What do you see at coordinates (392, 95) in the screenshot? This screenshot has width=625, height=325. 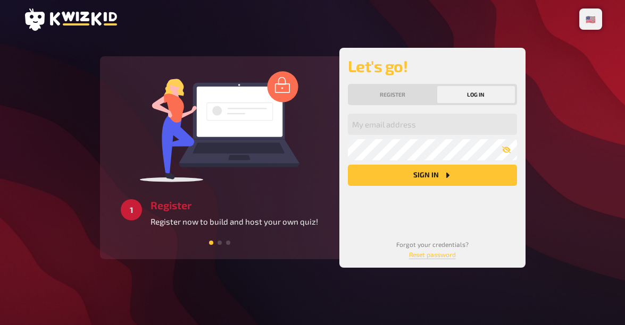 I see `button: Register` at bounding box center [392, 95].